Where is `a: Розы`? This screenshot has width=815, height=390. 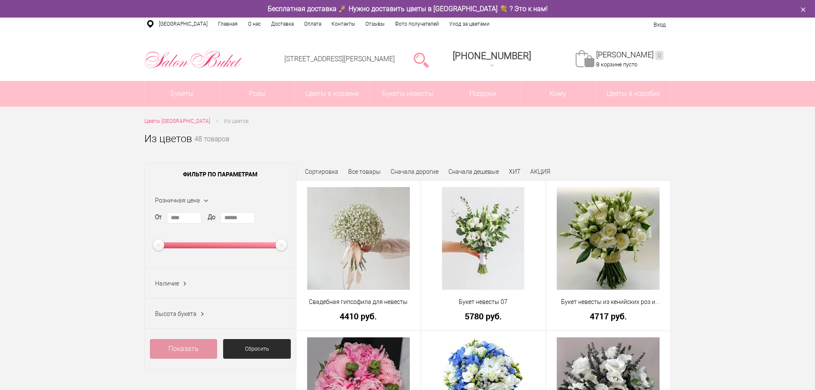 a: Розы is located at coordinates (257, 94).